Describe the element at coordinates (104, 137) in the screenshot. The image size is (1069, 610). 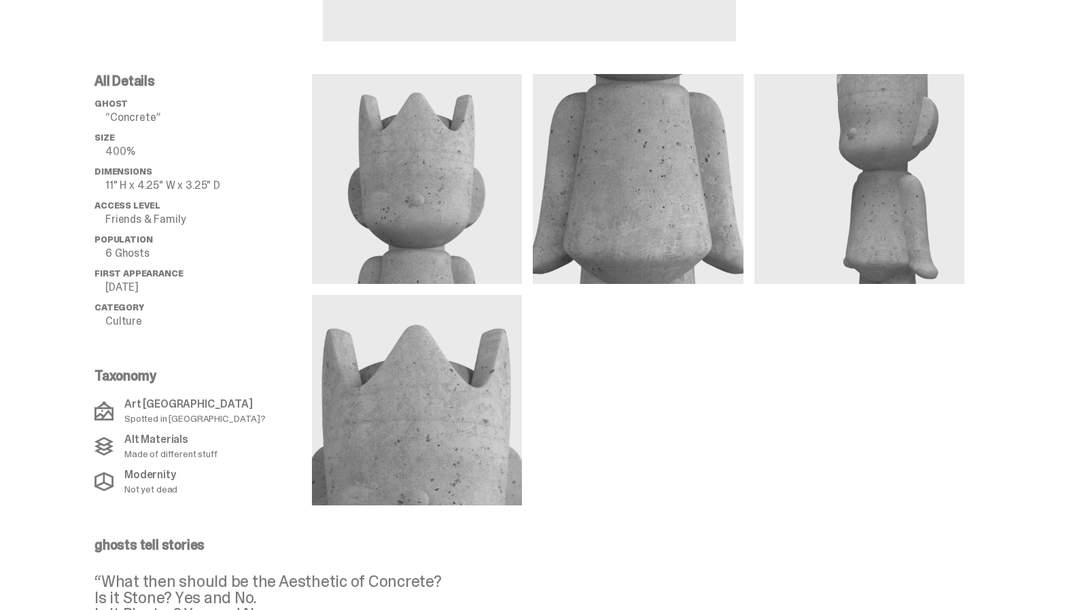
I see `span: Size` at that location.